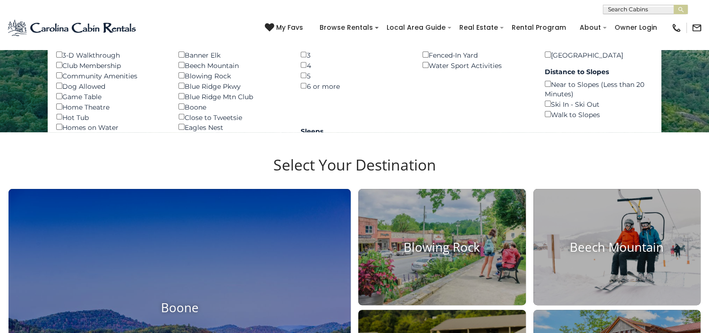 The height and width of the screenshot is (333, 709). I want to click on h4: Blowing Rock, so click(442, 246).